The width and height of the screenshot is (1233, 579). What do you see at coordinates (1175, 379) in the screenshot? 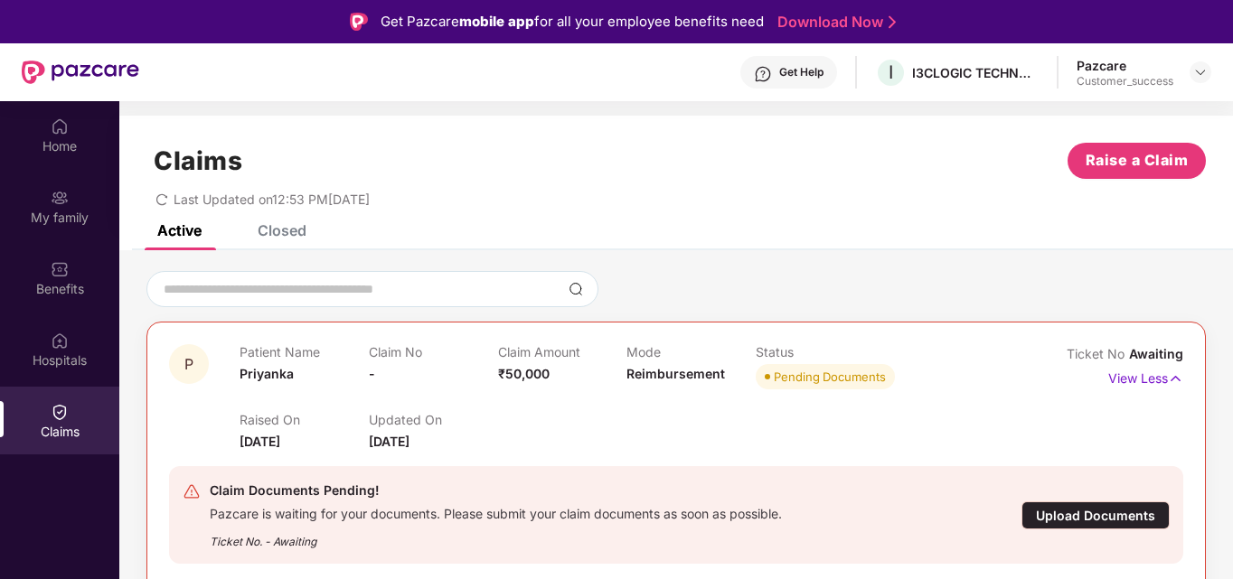
I see `img: svg+xml;base64,PHN2ZyB4bWxucz0iaHR0cDovL3d3dy53My5vcmcvMjAwMC9zdmciIHdpZHRoPSIxNyIgaGVpZ2h0PSIxNy...` at bounding box center [1175, 379].